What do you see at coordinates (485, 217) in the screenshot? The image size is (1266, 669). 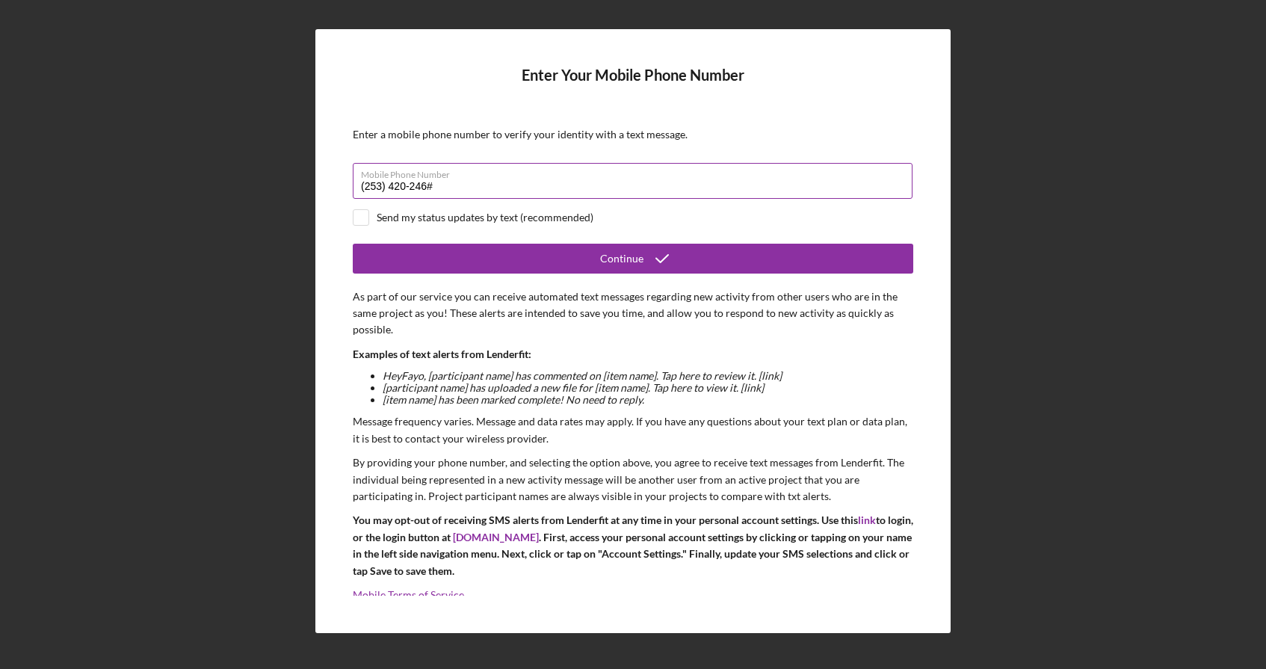 I see `div: Send my status updates by text (recommended)` at bounding box center [485, 217].